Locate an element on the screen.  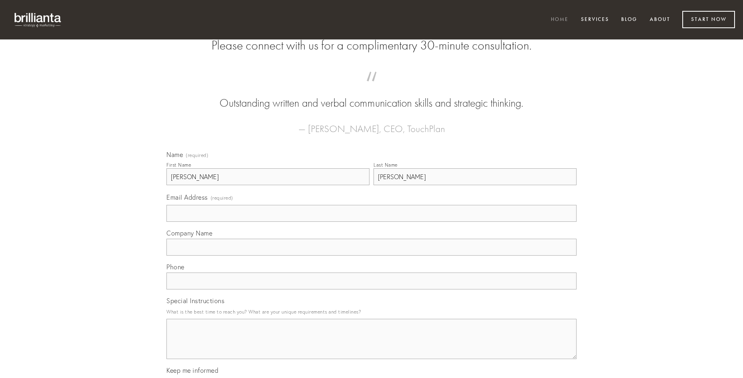
span: Name is located at coordinates (174, 154).